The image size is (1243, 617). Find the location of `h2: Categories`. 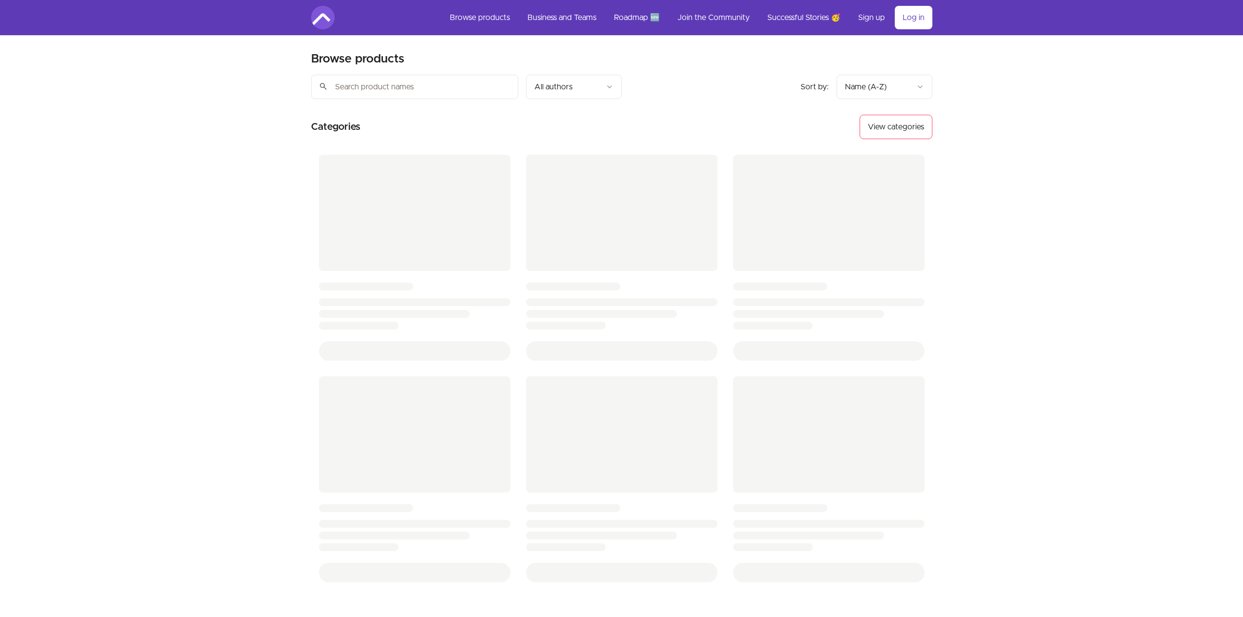

h2: Categories is located at coordinates (335, 127).